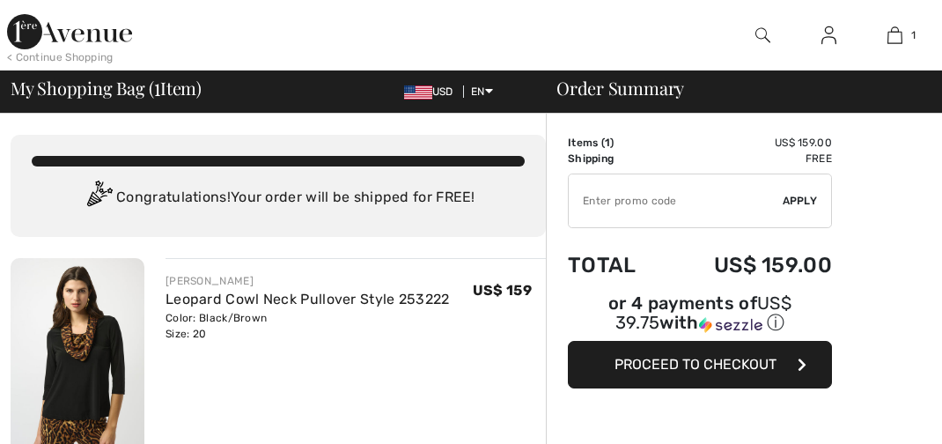  I want to click on a: 1, so click(894, 35).